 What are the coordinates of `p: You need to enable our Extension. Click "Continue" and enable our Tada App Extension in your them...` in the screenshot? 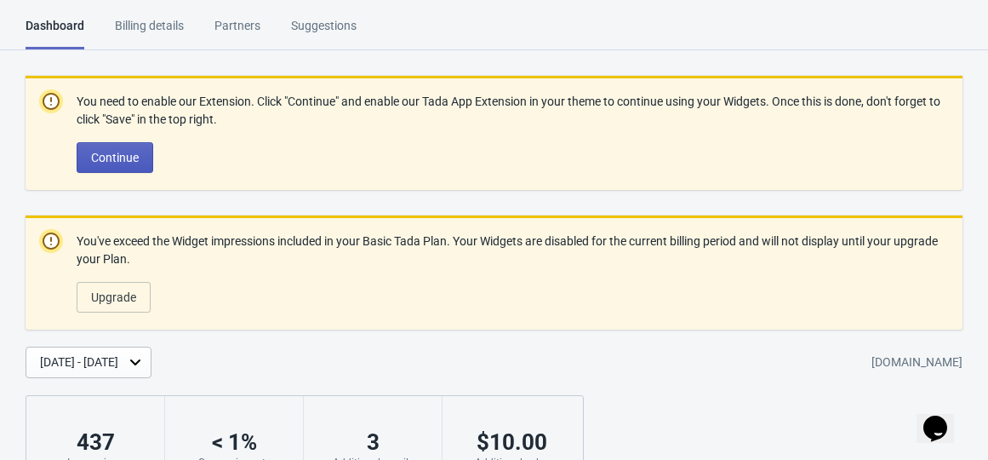 It's located at (512, 111).